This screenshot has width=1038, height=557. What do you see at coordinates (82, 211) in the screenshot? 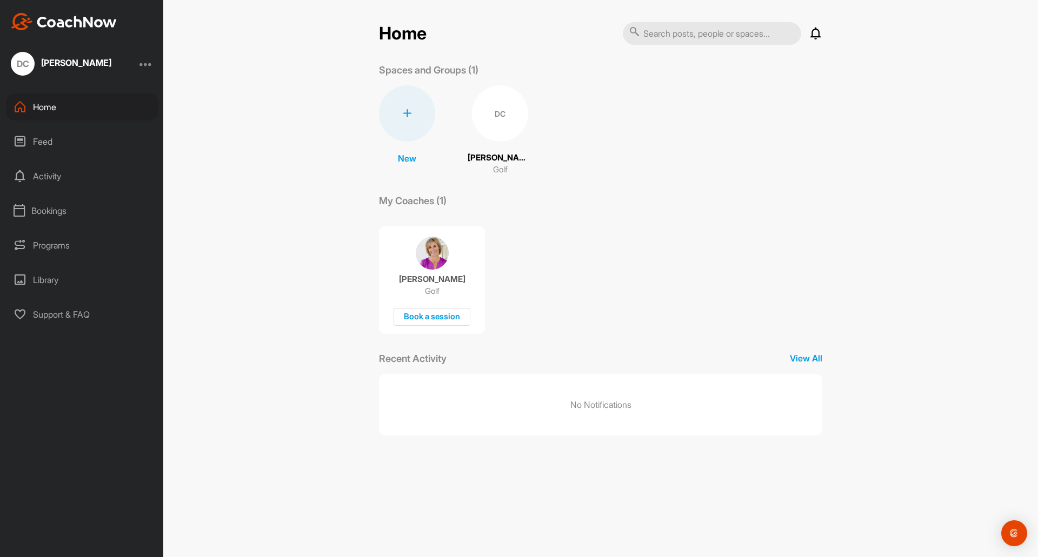
I see `div: Bookings` at bounding box center [82, 211].